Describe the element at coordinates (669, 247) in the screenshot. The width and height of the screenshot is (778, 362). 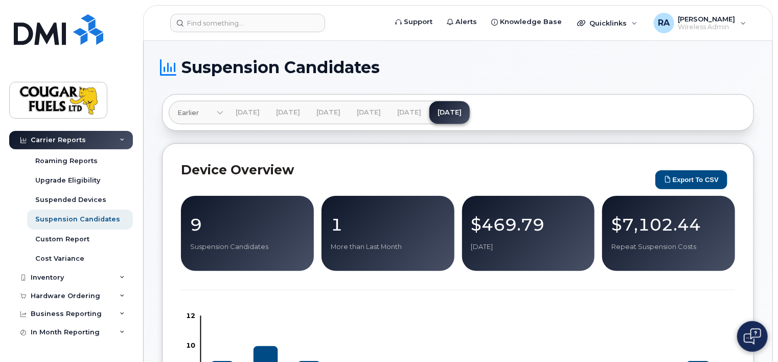
I see `p: Repeat Suspension Costs` at that location.